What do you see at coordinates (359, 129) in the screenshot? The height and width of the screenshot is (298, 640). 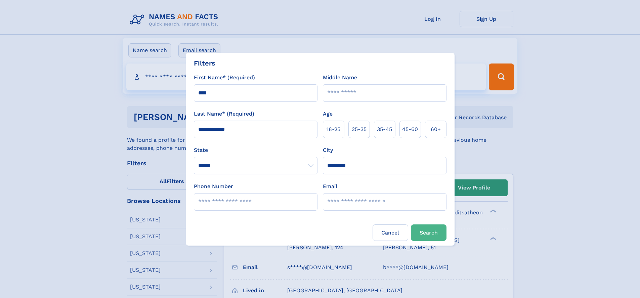 I see `span: 25‑35` at bounding box center [359, 129].